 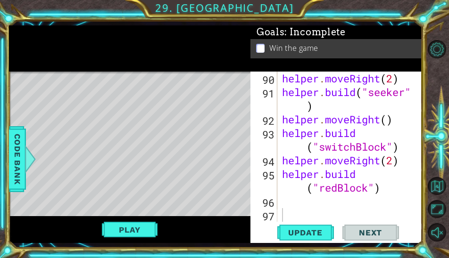 What do you see at coordinates (129, 230) in the screenshot?
I see `button: Play` at bounding box center [129, 230].